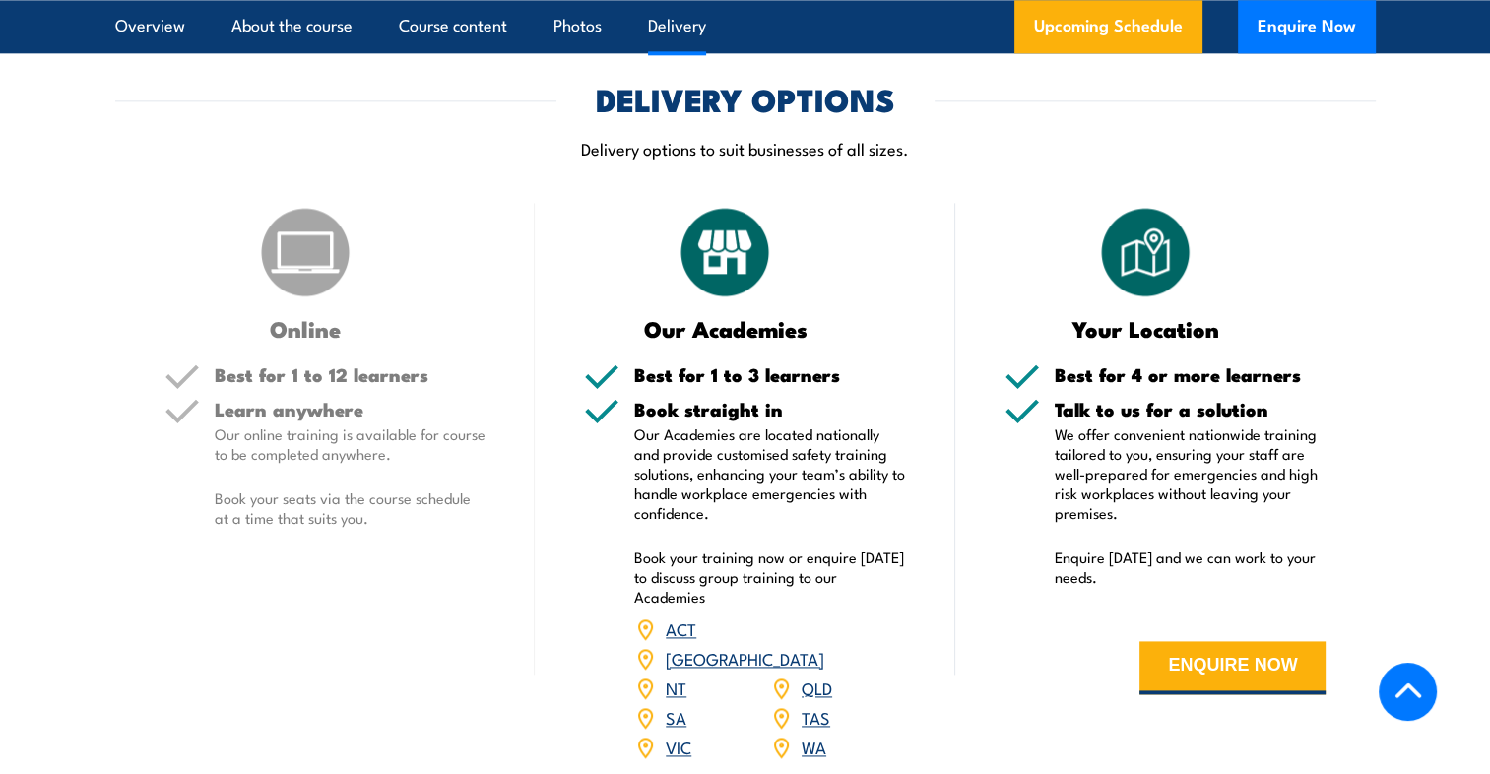 This screenshot has width=1490, height=774. Describe the element at coordinates (1145, 328) in the screenshot. I see `h3: Your Location` at that location.